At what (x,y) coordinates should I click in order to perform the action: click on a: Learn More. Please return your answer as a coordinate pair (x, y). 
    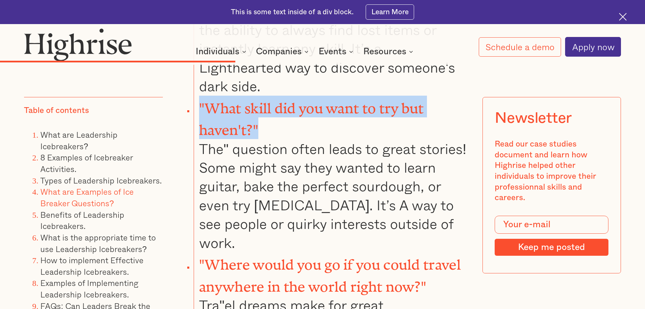
    Looking at the image, I should click on (390, 12).